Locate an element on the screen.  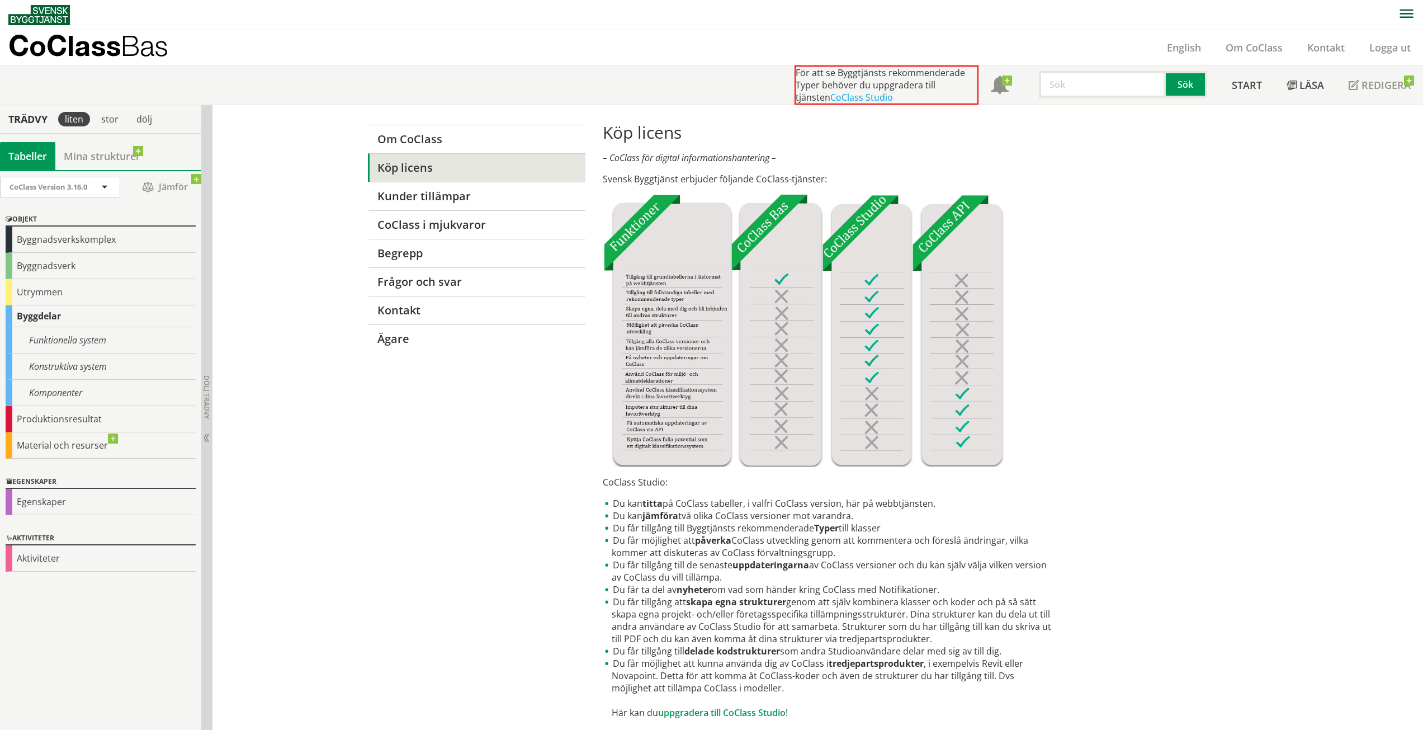
strong: Typer is located at coordinates (827, 528).